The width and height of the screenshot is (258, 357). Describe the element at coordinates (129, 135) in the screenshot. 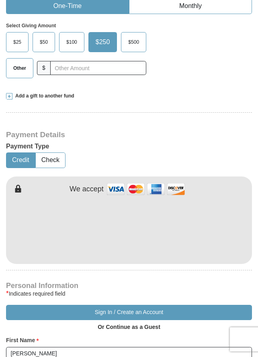

I see `h3: Payment Details` at that location.